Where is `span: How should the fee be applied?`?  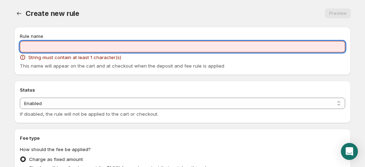 span: How should the fee be applied? is located at coordinates (55, 149).